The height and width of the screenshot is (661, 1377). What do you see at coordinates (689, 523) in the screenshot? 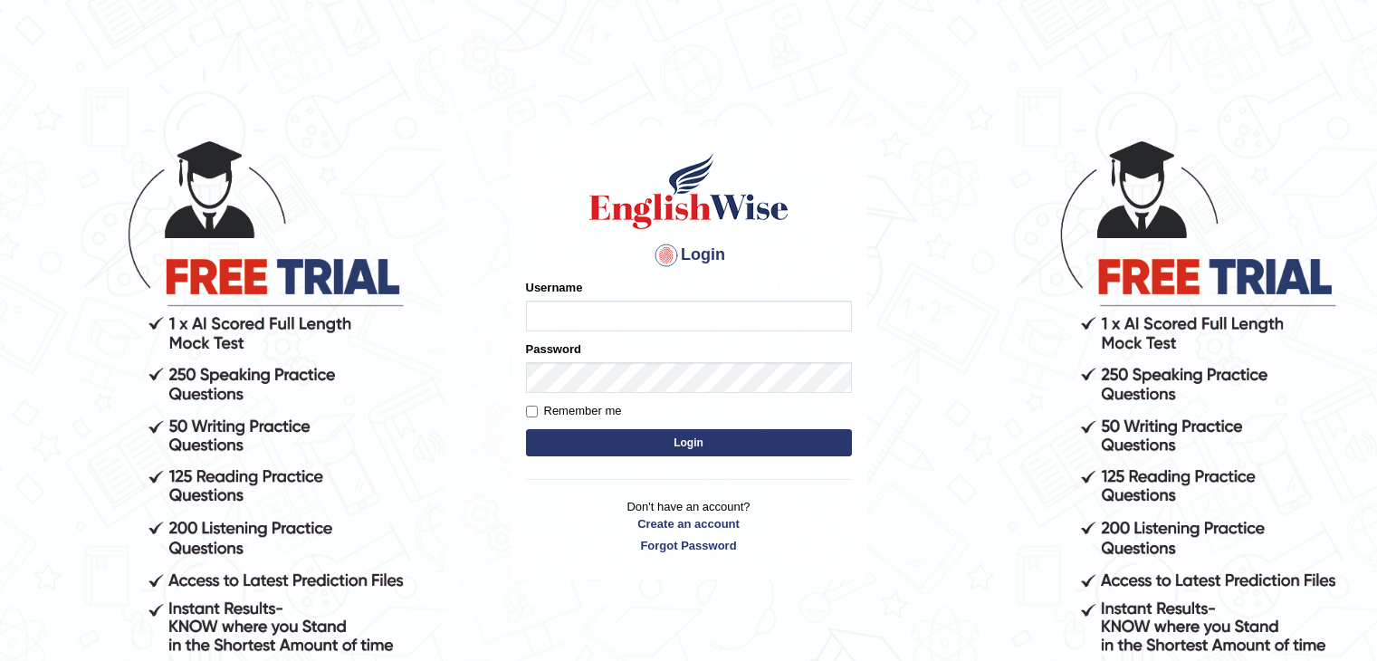
I see `a: Create an account` at bounding box center [689, 523].